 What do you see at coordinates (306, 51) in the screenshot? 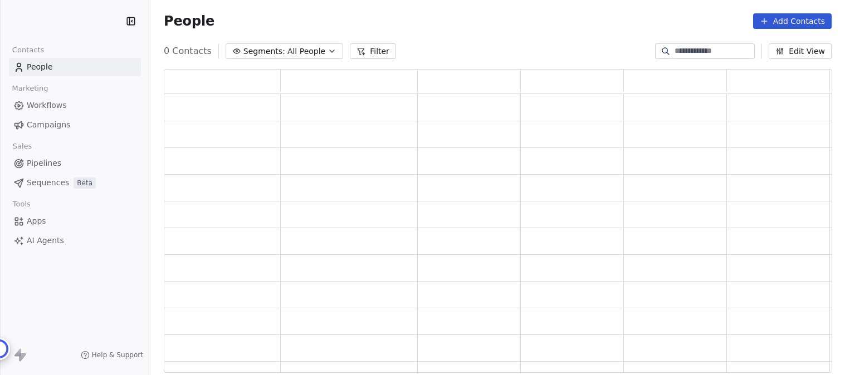
I see `span: All People` at bounding box center [306, 51].